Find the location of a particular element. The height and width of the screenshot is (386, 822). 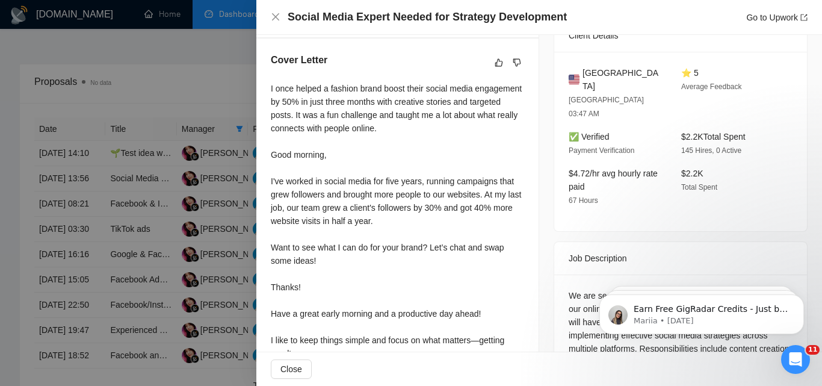

span: export is located at coordinates (804, 17).